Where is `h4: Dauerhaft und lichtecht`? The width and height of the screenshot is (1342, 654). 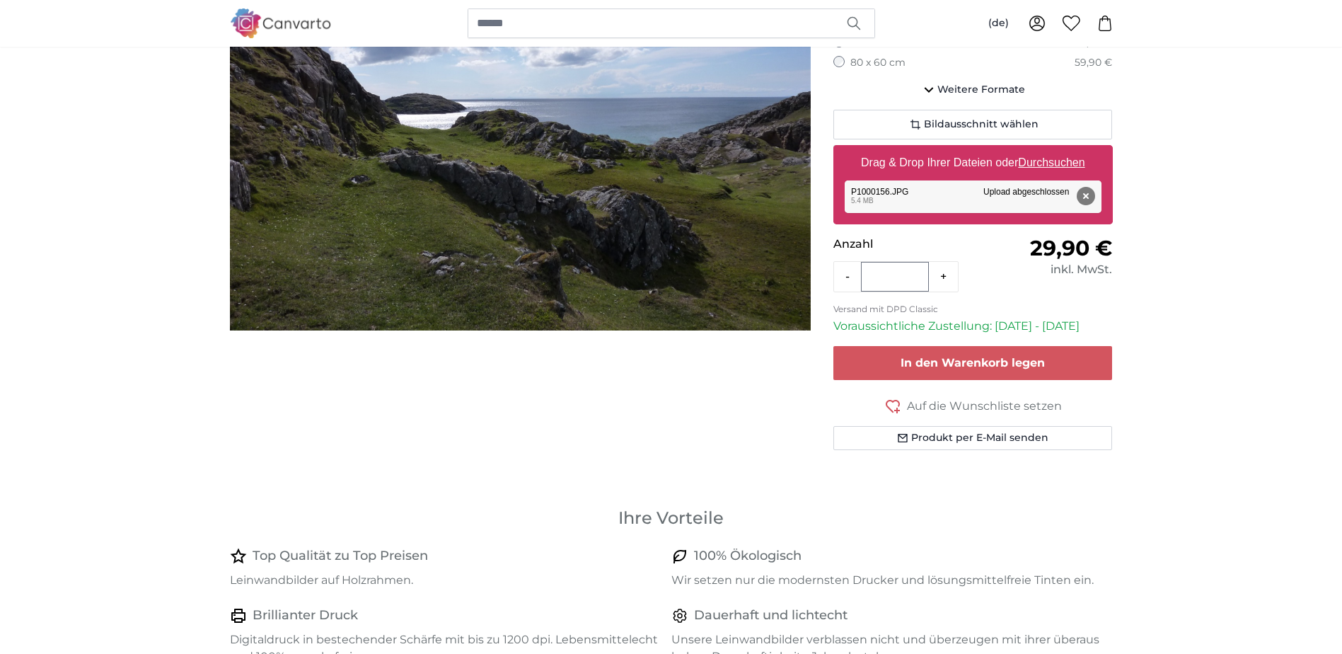
h4: Dauerhaft und lichtecht is located at coordinates (771, 616).